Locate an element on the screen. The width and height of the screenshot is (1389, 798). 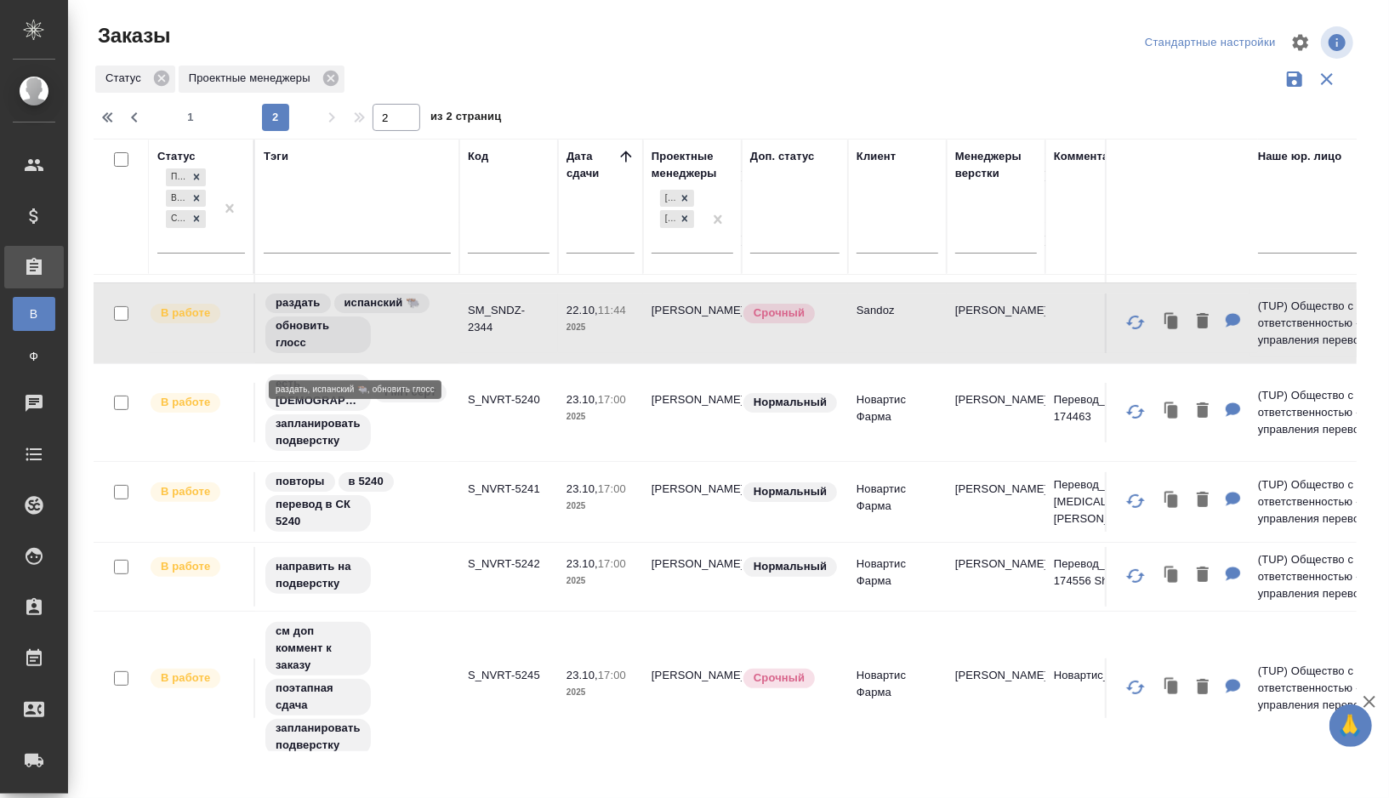
div: направить на подверстку is located at coordinates (357, 575).